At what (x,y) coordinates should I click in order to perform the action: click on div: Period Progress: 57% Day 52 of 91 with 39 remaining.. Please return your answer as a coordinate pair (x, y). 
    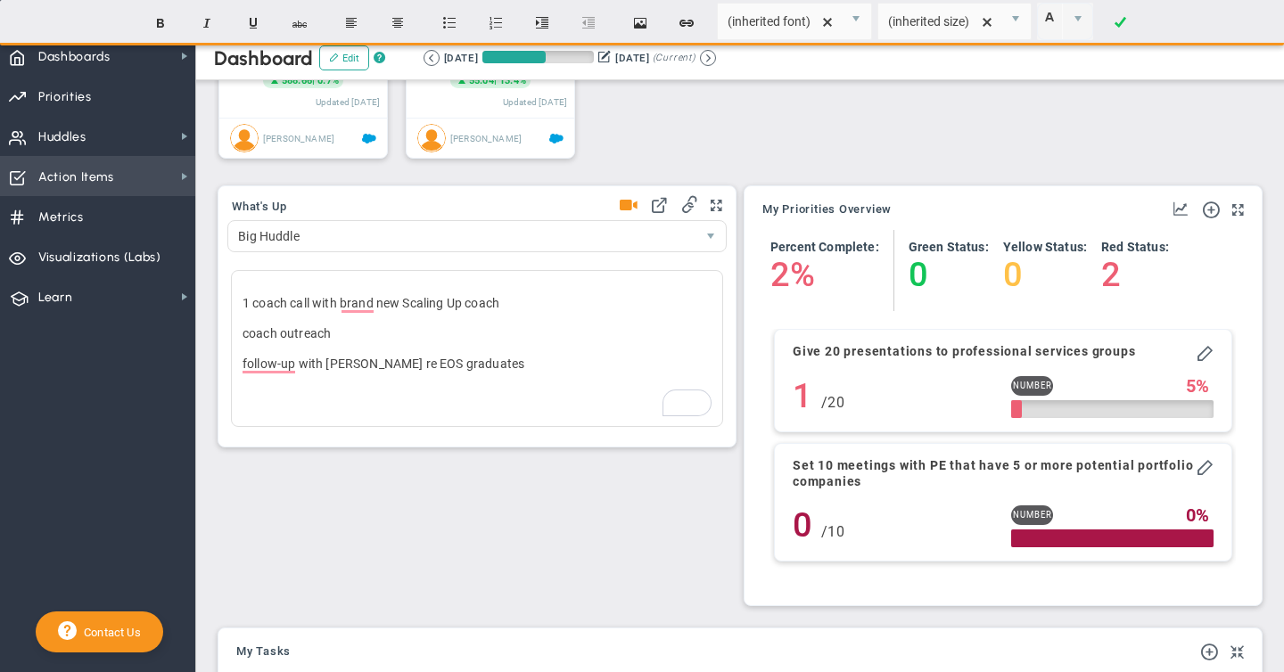
    Looking at the image, I should click on (538, 57).